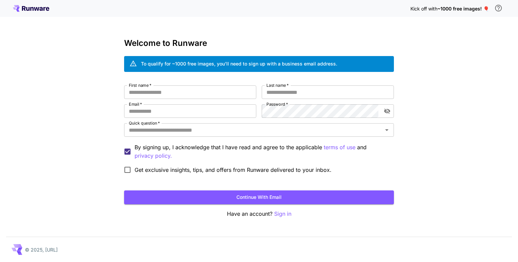 This screenshot has width=518, height=262. I want to click on span: Get exclusive insights, tips, and offers from Runware delivered to your inbox., so click(233, 170).